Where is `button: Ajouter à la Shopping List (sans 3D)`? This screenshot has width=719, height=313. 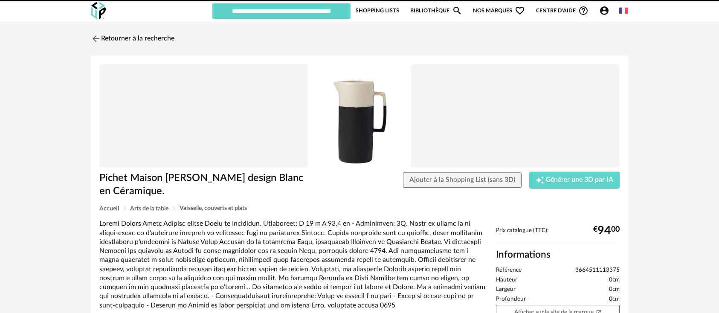
button: Ajouter à la Shopping List (sans 3D) is located at coordinates (462, 180).